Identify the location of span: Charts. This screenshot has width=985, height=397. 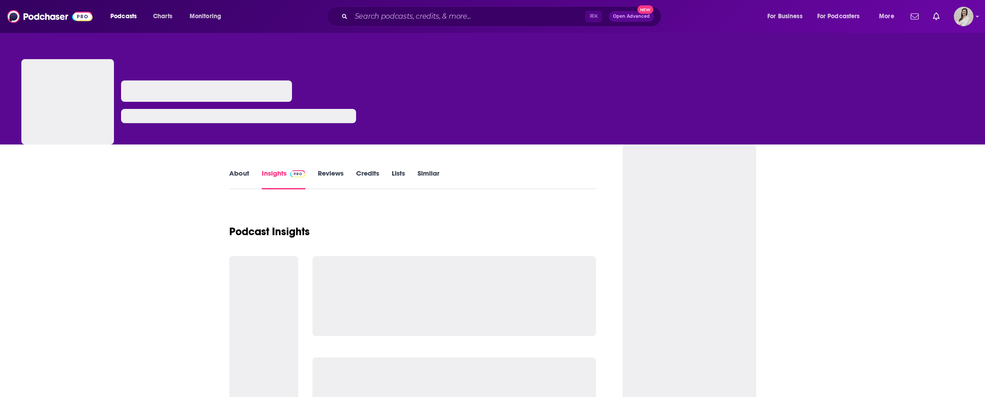
(162, 16).